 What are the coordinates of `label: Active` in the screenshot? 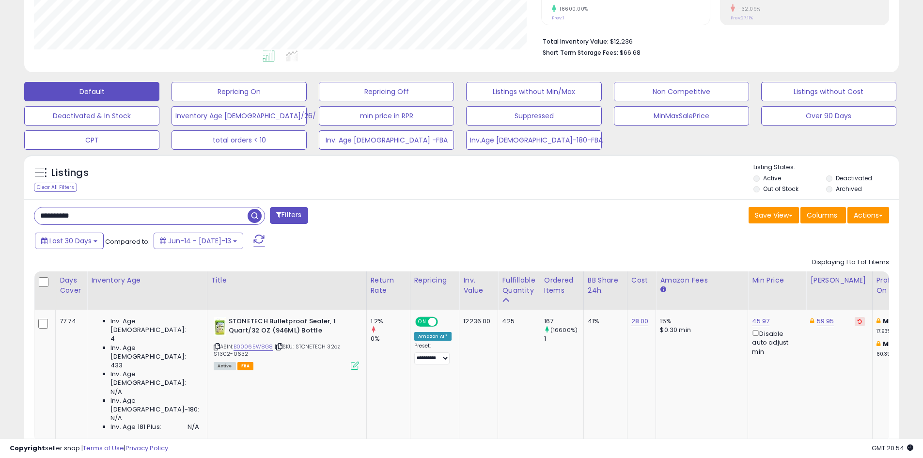 It's located at (772, 178).